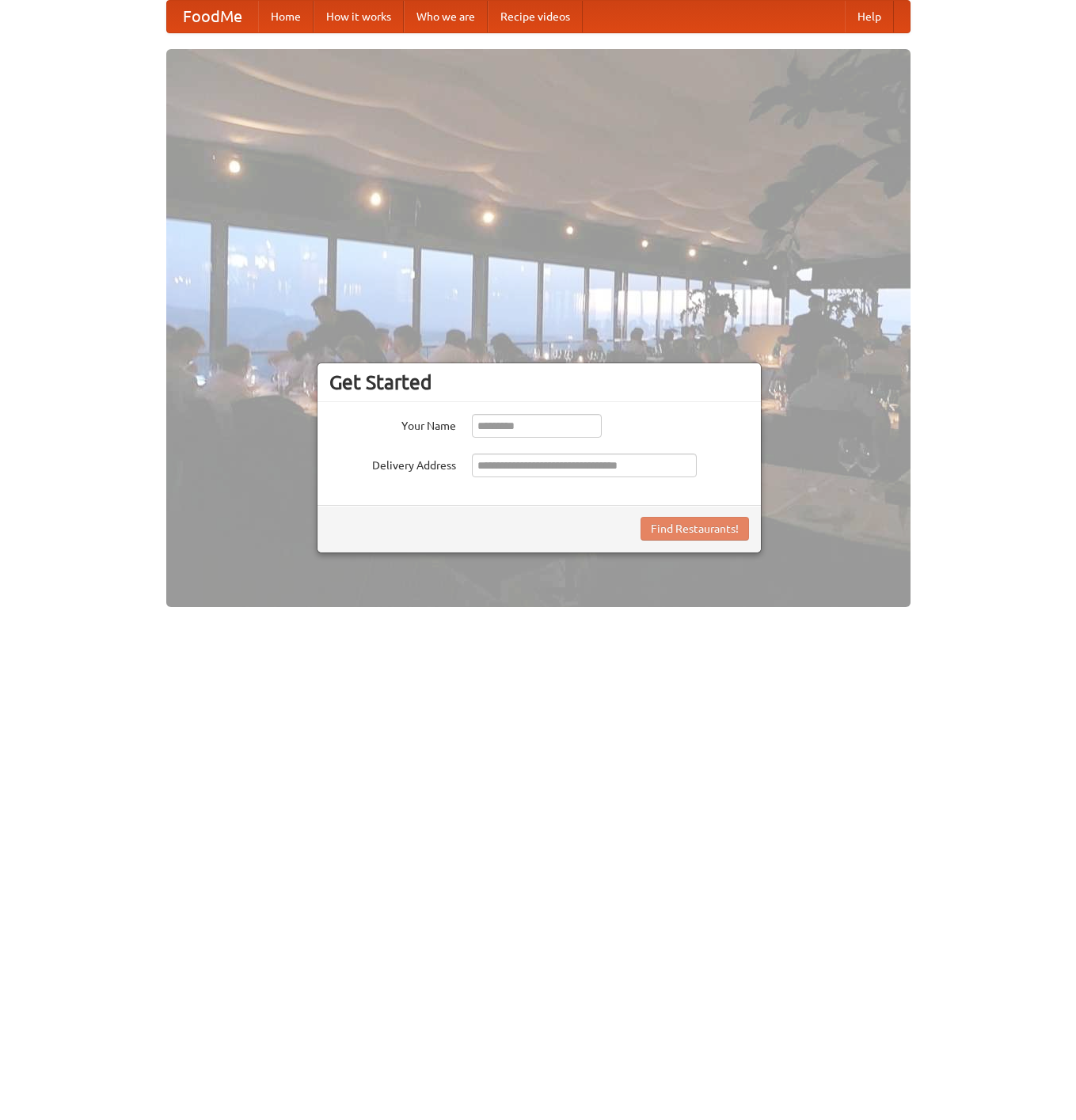 The image size is (1076, 1120). Describe the element at coordinates (393, 463) in the screenshot. I see `label: Delivery Address` at that location.